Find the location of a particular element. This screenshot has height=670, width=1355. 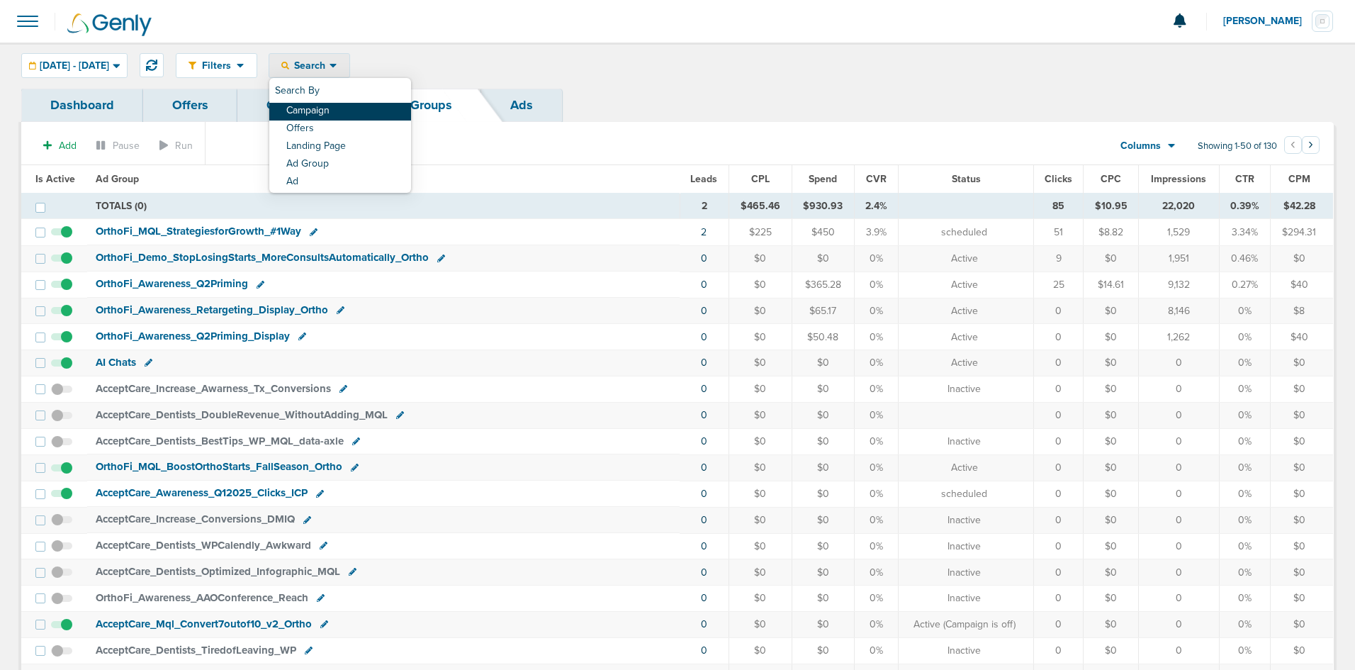

td: $40 is located at coordinates (1302, 284).